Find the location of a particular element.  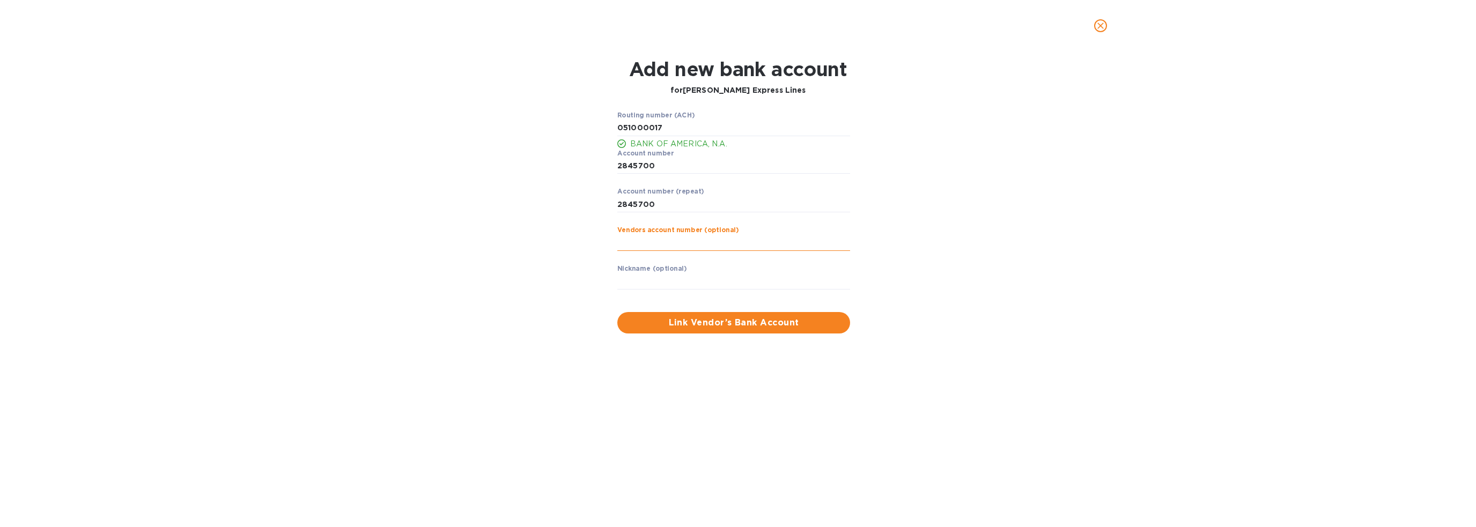

div: Chat Widget is located at coordinates (1449, 501).